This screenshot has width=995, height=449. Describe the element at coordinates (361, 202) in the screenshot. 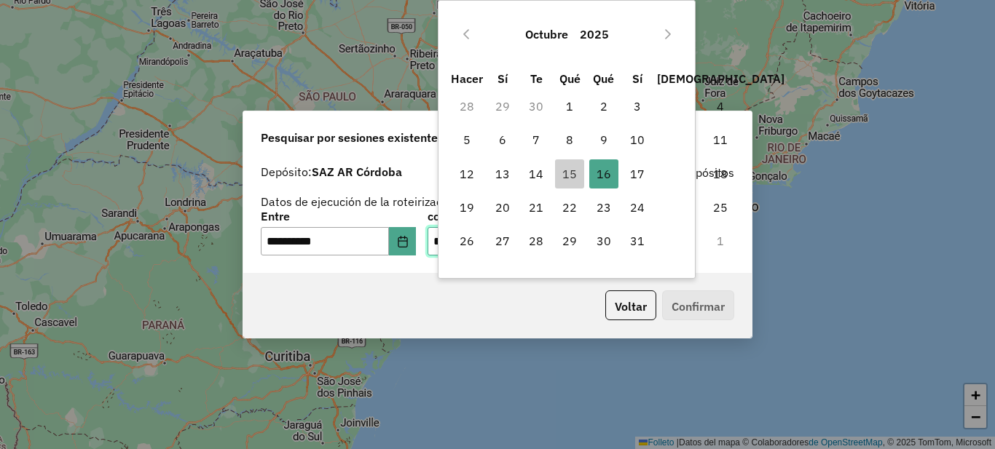

I see `font: Datos de ejecución de la roteirización:` at that location.